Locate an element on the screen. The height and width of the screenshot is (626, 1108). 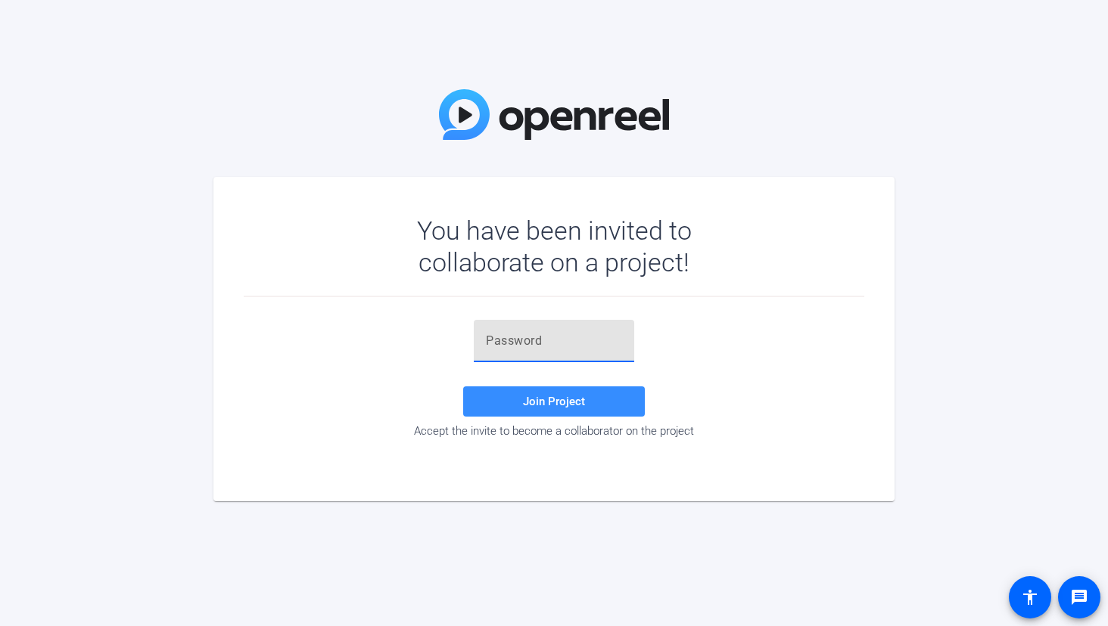
mat-icon: message is located at coordinates (1079, 598).